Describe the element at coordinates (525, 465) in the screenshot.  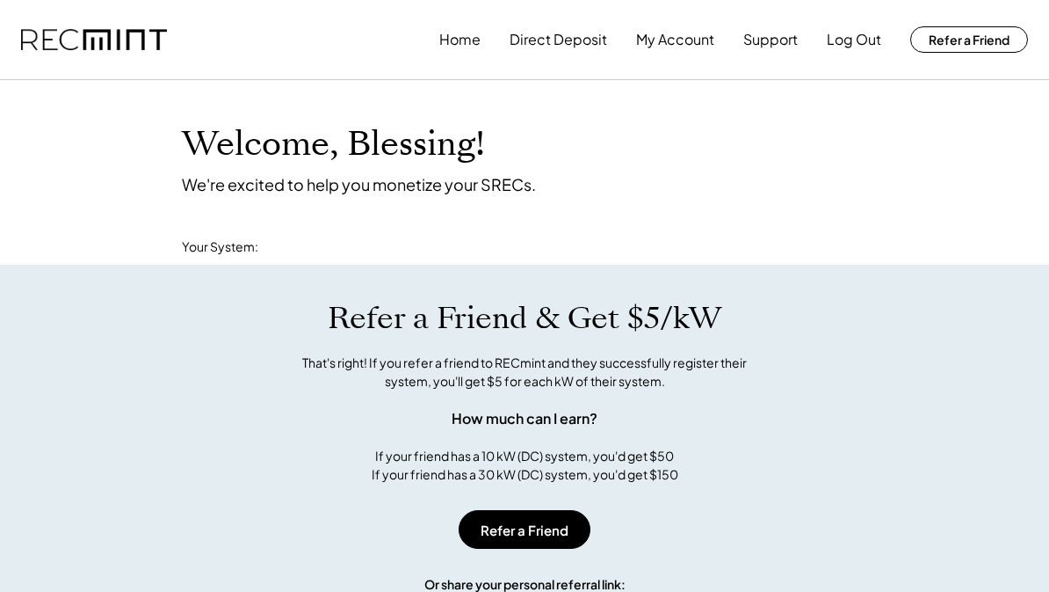
I see `div: If your friend has a 10 kW (DC) system, you'd get $50 If your friend has a 30 kW (DC) system, you...` at that location.